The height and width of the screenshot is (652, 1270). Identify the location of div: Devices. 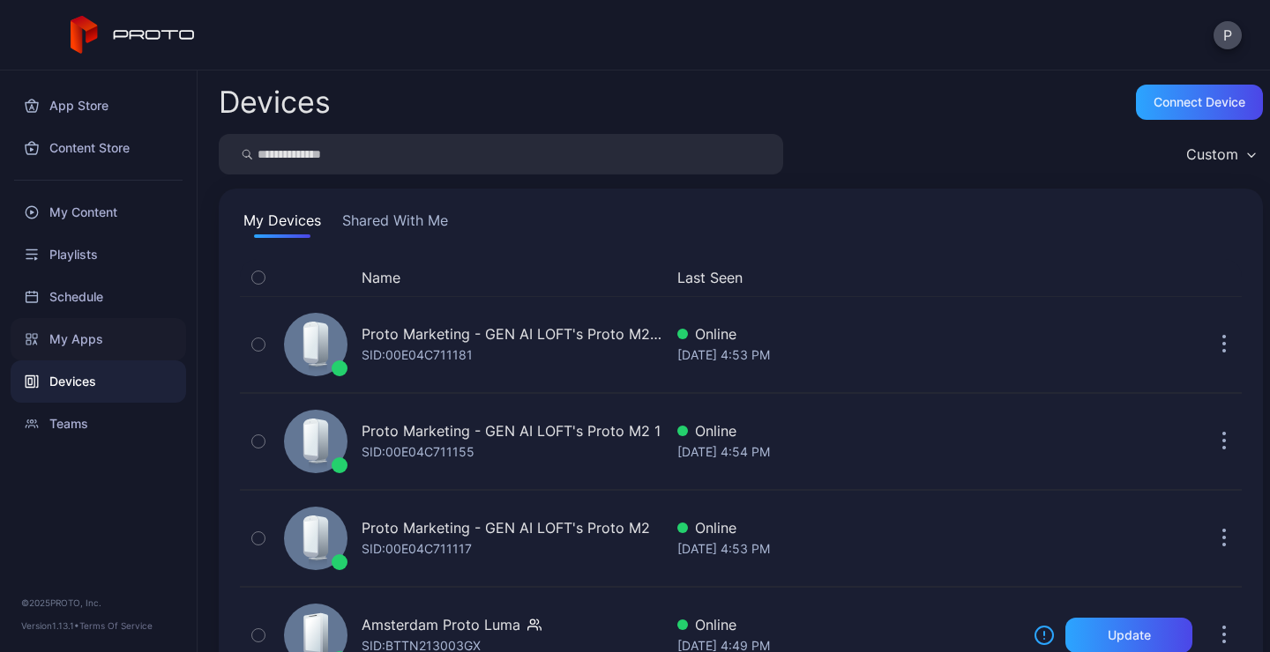
(98, 382).